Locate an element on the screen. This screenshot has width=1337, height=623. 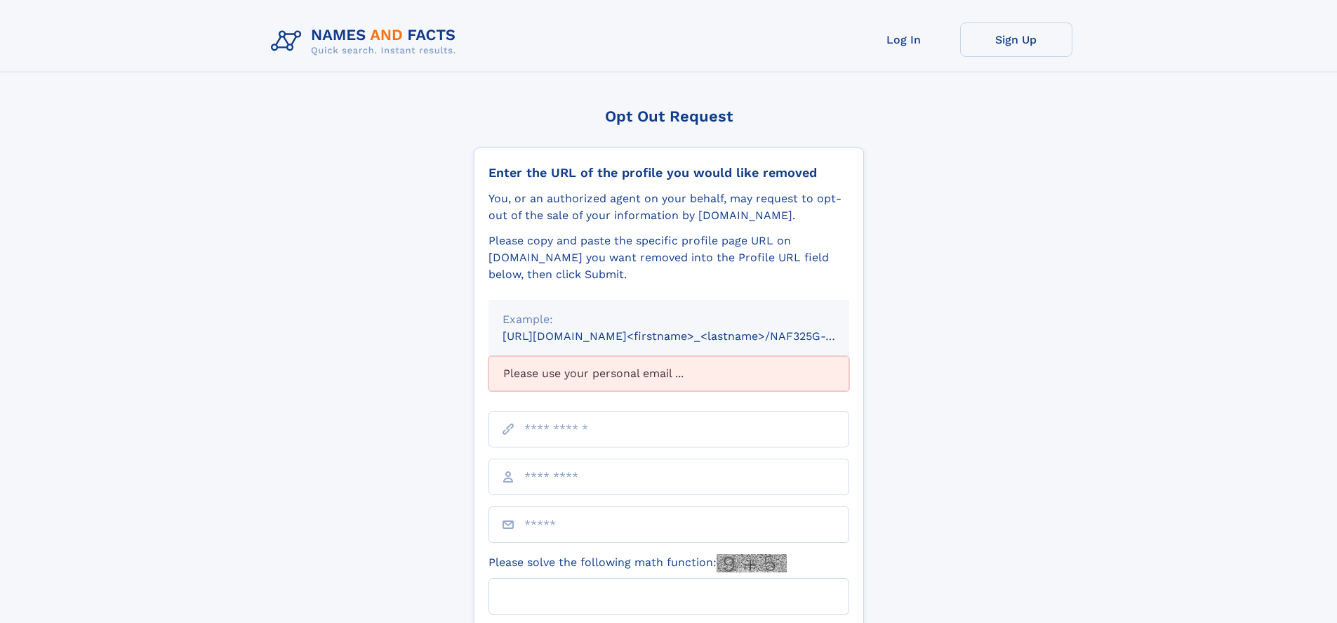
label: Please solve the following math function: is located at coordinates (637, 563).